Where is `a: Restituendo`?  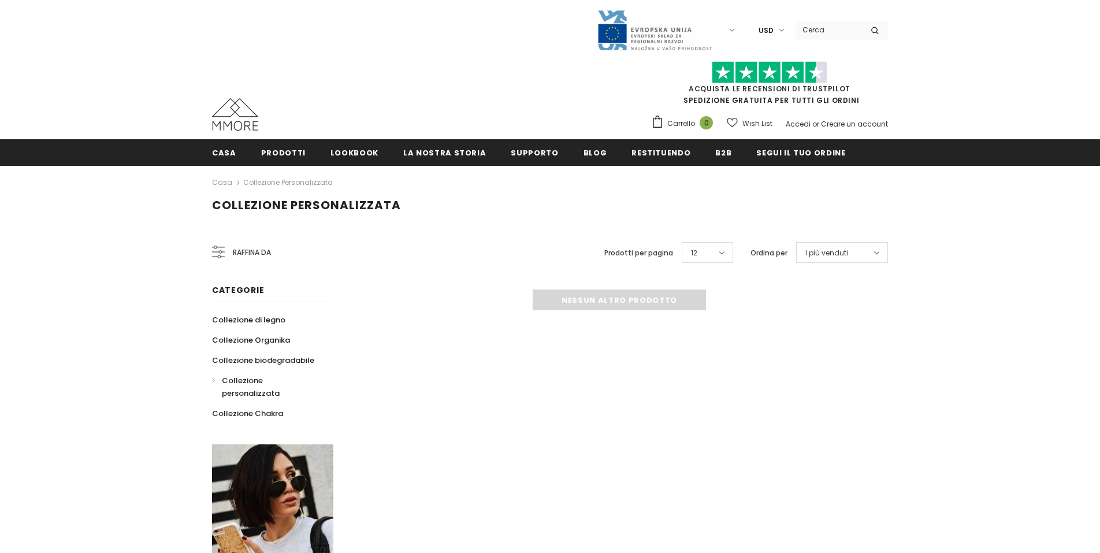
a: Restituendo is located at coordinates (661, 152).